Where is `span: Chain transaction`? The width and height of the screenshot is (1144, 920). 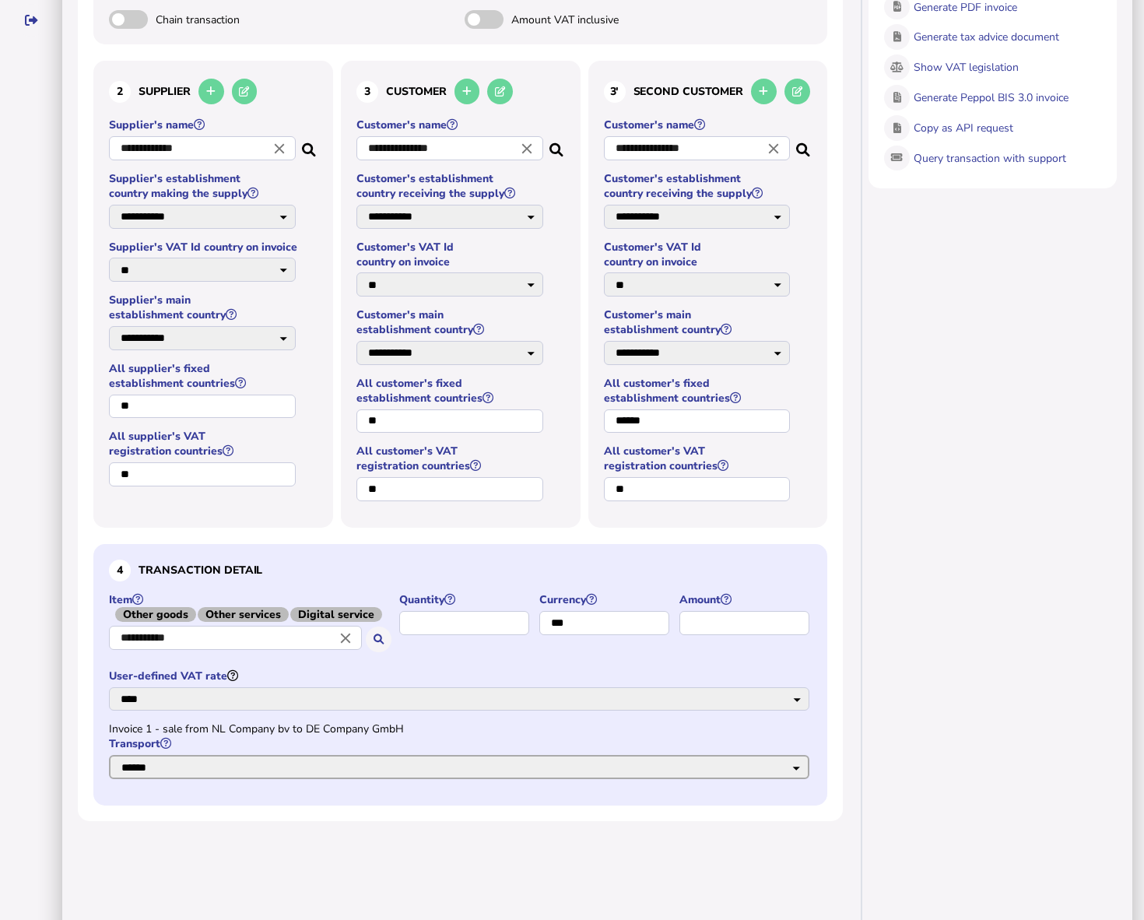
span: Chain transaction is located at coordinates (237, 19).